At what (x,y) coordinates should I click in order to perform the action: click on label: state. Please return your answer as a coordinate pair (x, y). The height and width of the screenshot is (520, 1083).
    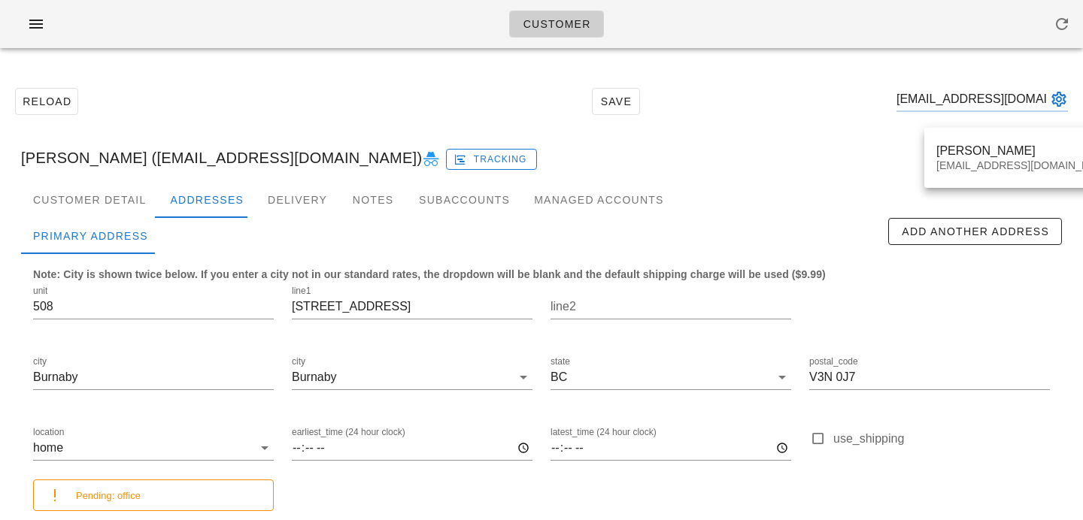
    Looking at the image, I should click on (560, 362).